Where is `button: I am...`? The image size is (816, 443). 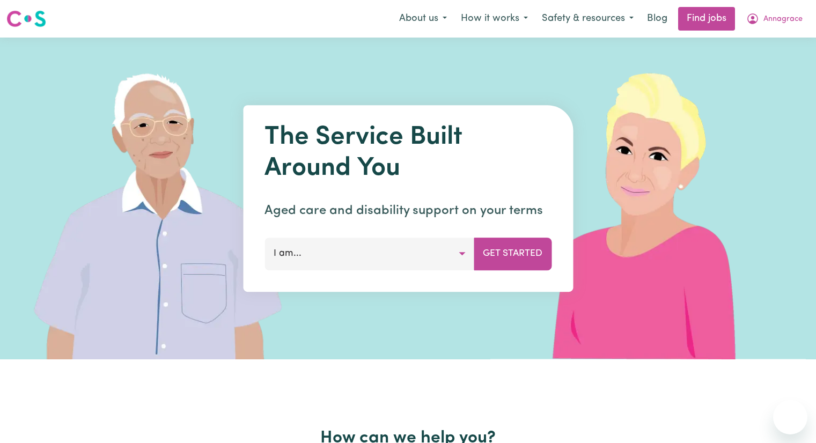 button: I am... is located at coordinates (369, 254).